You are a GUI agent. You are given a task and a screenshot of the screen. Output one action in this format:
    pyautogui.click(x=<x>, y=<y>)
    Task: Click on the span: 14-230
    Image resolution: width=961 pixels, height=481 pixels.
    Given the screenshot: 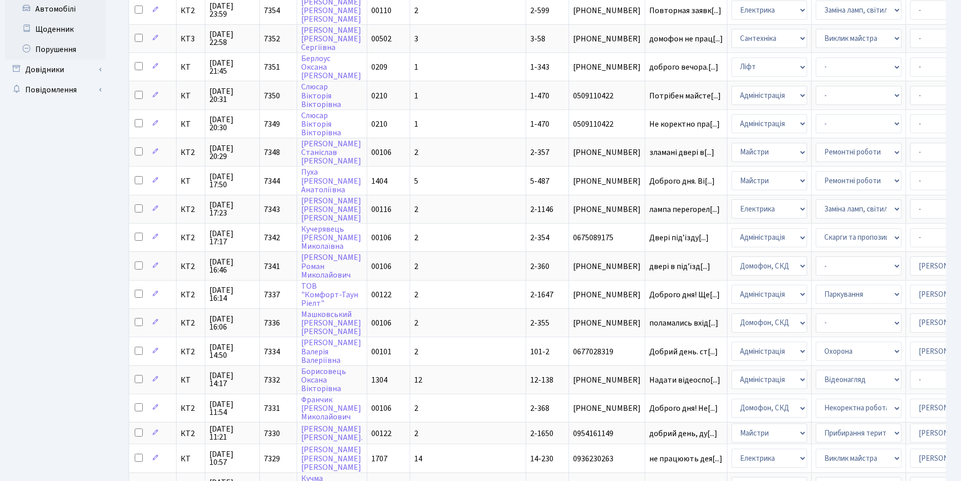 What is the action you would take?
    pyautogui.click(x=542, y=459)
    